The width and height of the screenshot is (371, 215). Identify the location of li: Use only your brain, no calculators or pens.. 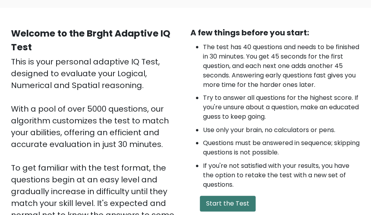
(282, 130).